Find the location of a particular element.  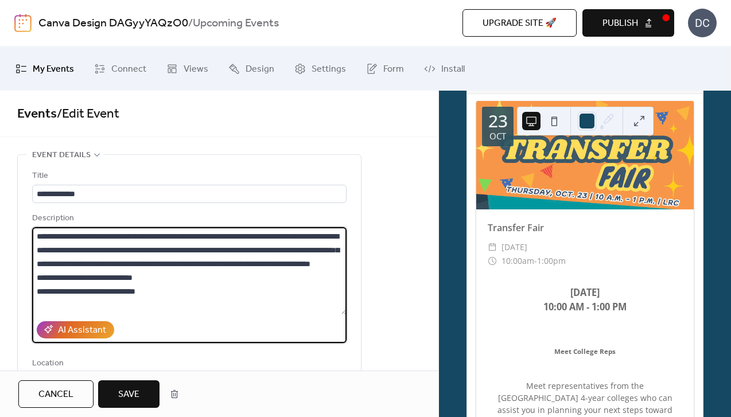

div: Oct is located at coordinates (498, 136).